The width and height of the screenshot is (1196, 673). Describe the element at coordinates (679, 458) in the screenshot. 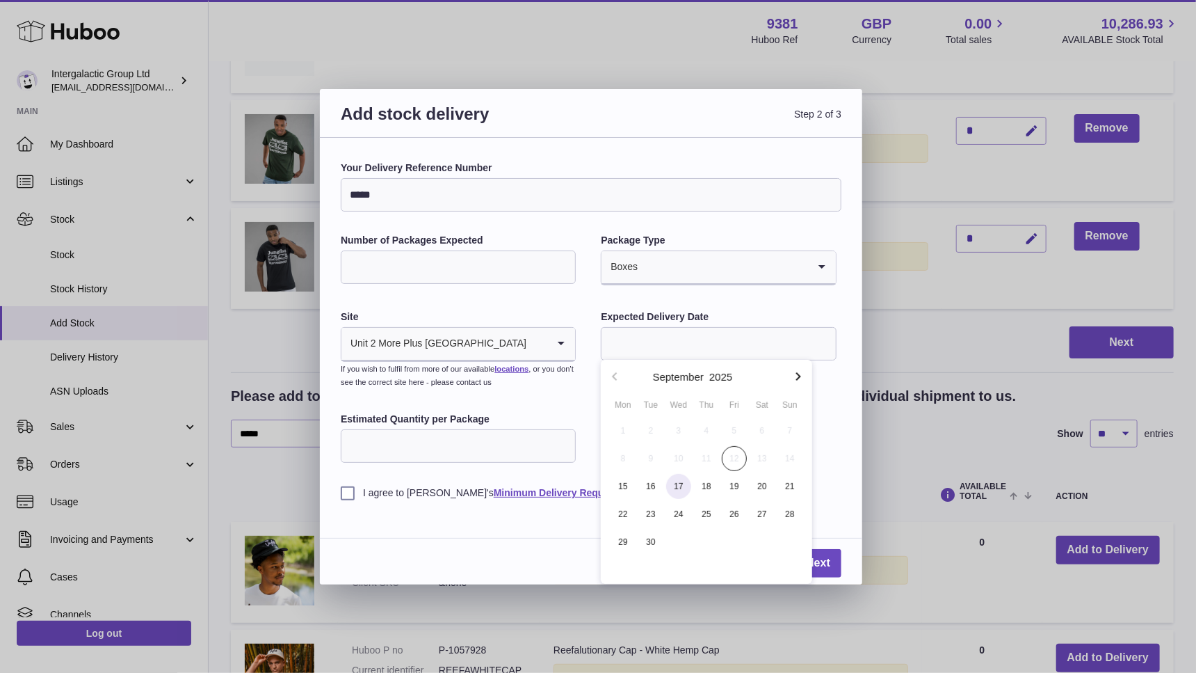

I see `button: 10` at that location.